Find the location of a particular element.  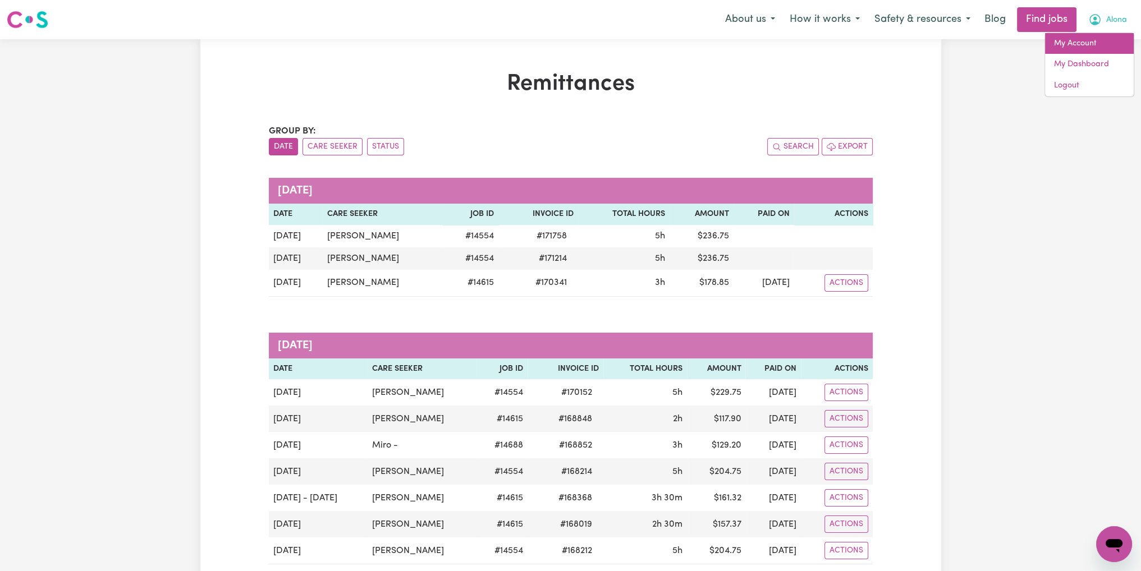

td: $ 129.20 is located at coordinates (716, 445).